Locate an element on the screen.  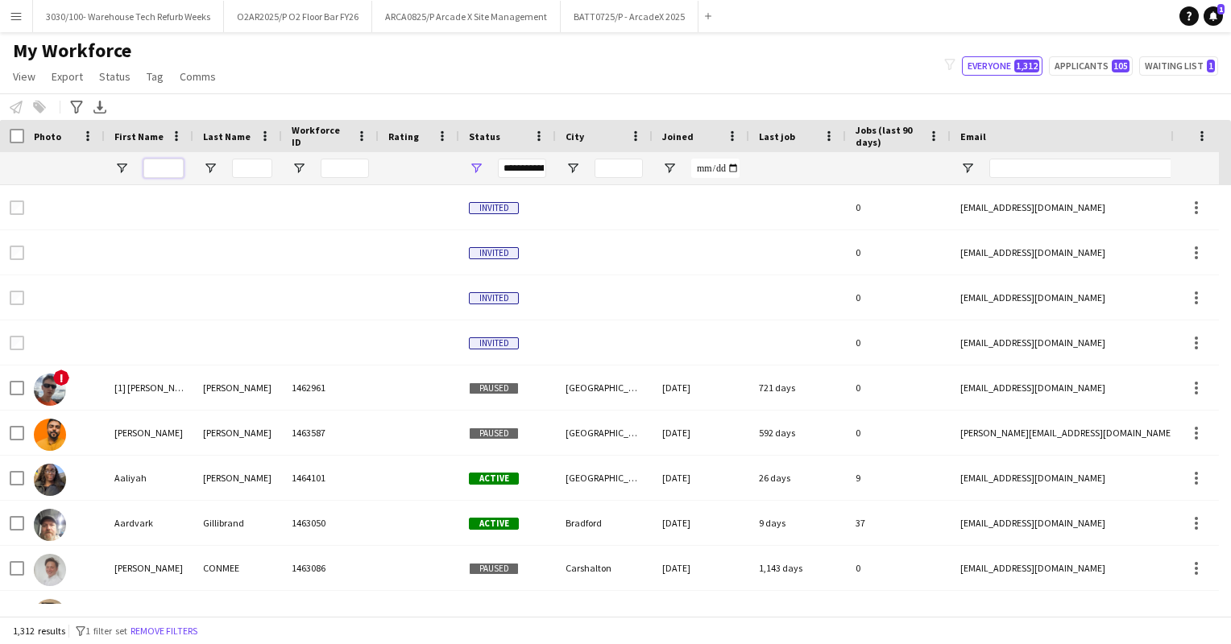
div: Gillibrand is located at coordinates (238, 523).